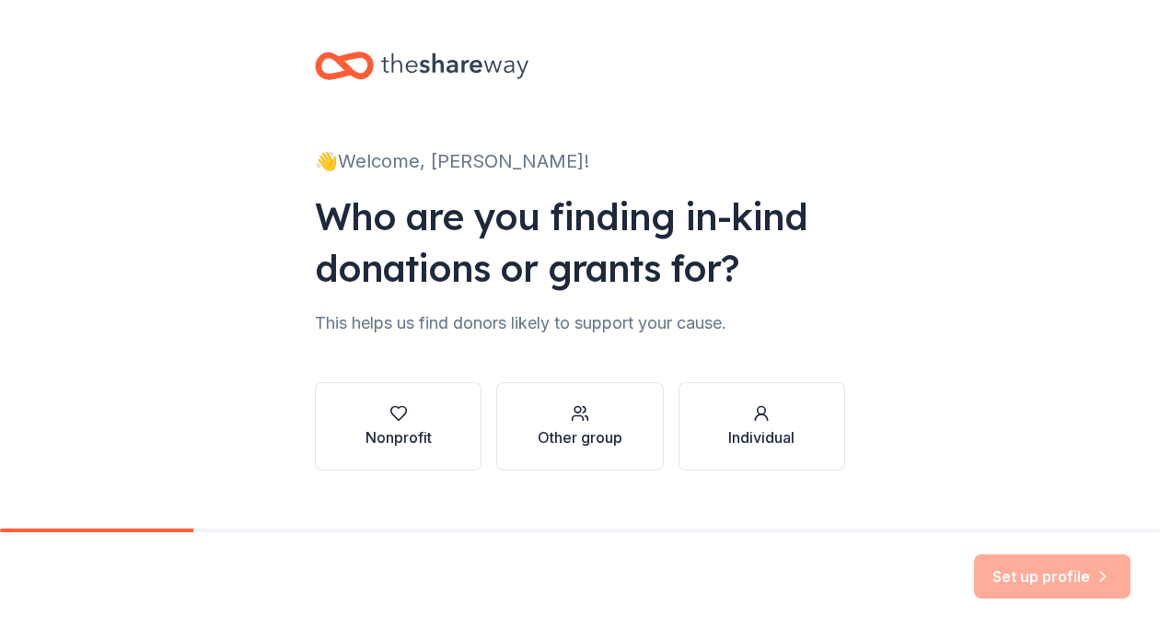 The image size is (1160, 628). What do you see at coordinates (580, 242) in the screenshot?
I see `div: Who are you finding in-kind donations or grants for?` at bounding box center [580, 242].